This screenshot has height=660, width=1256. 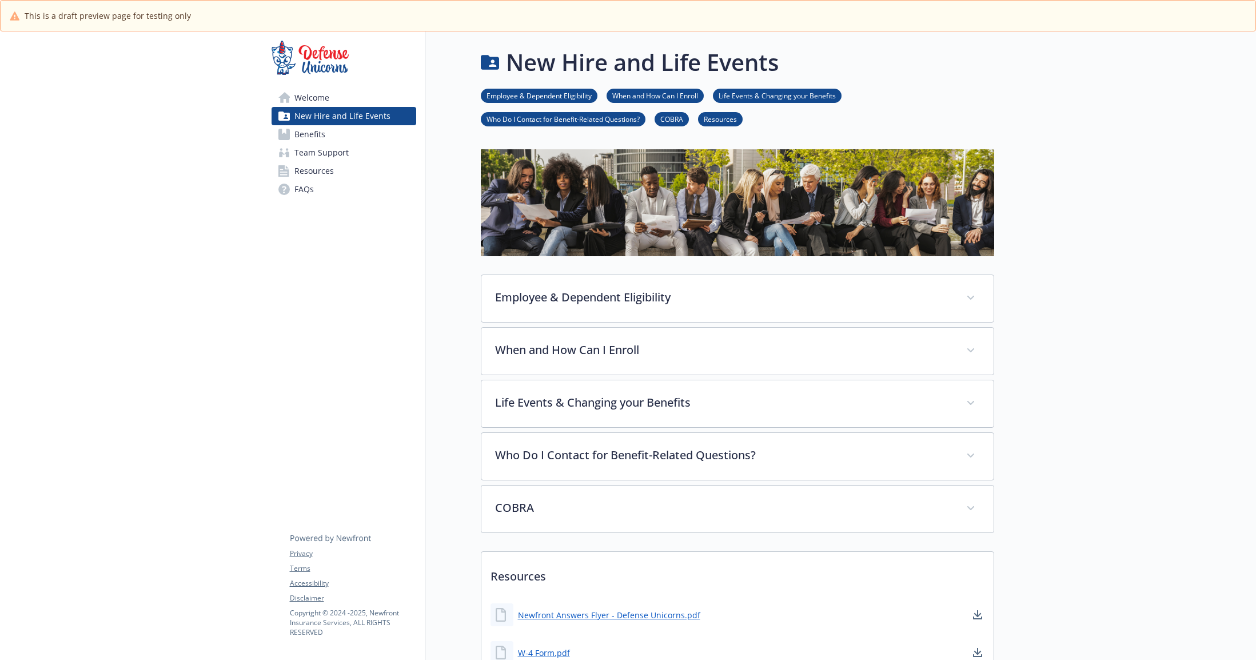 I want to click on p: Copyright © 2024 - 2025 , Newfront Insurance Services, ALL RIGHTS RESERVED, so click(x=353, y=622).